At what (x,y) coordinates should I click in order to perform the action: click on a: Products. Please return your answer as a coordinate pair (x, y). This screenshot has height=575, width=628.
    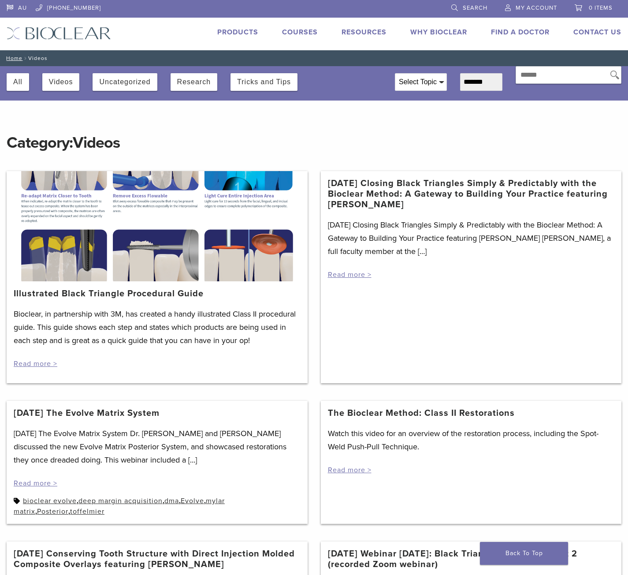
    Looking at the image, I should click on (238, 32).